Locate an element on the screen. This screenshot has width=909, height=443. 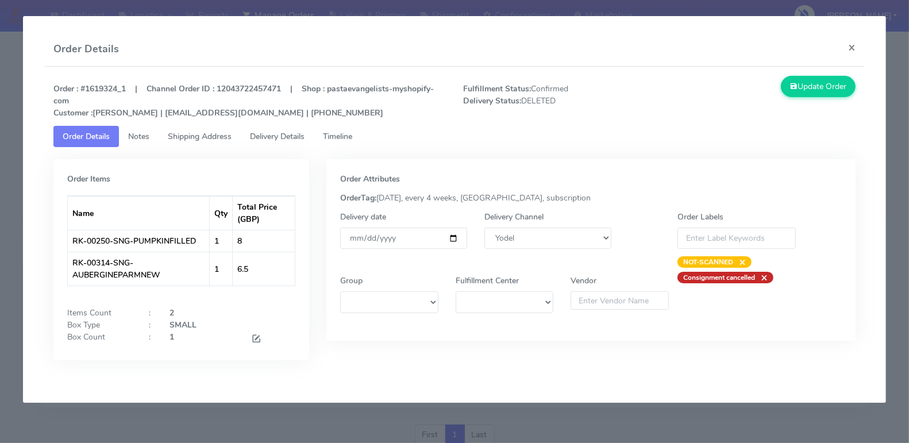
td: RK-00250-SNG-PUMPKINFILLED is located at coordinates (138, 241).